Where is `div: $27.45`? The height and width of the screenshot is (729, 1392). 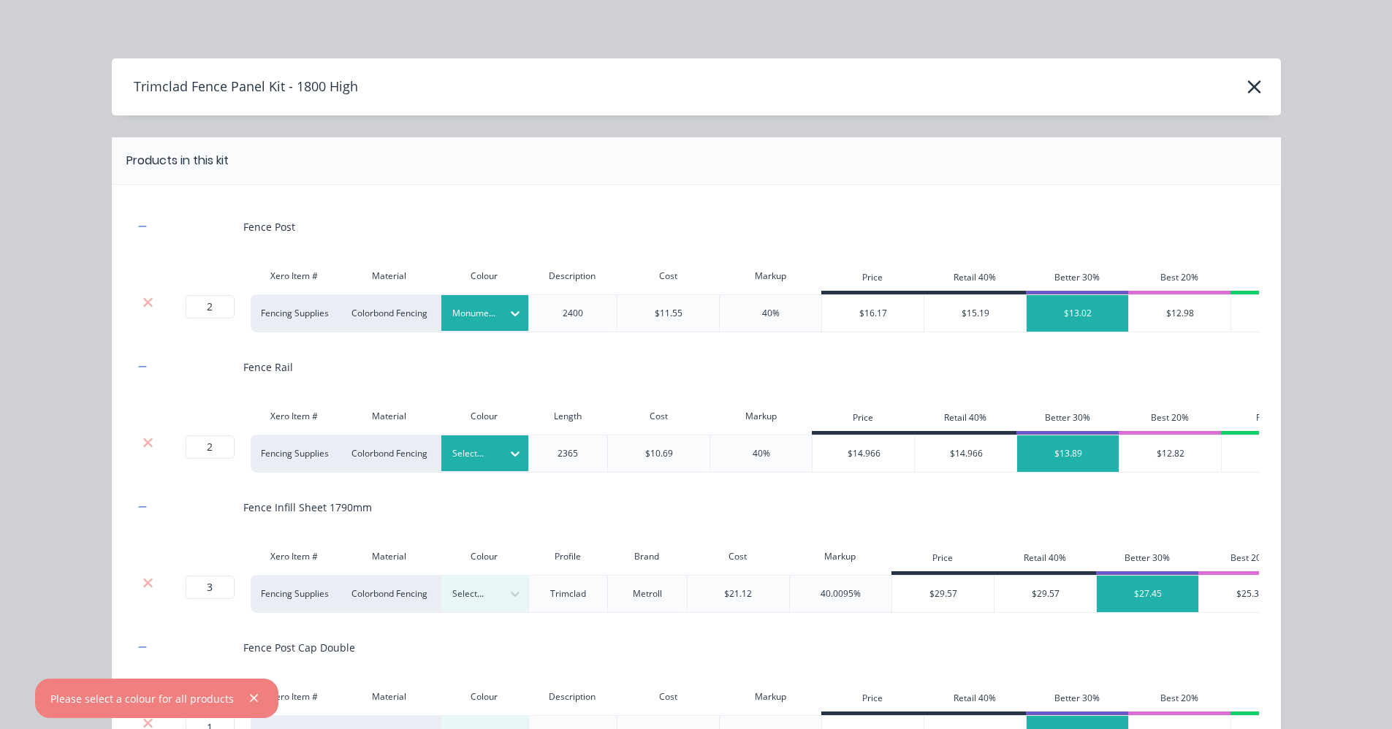
div: $27.45 is located at coordinates (1148, 594).